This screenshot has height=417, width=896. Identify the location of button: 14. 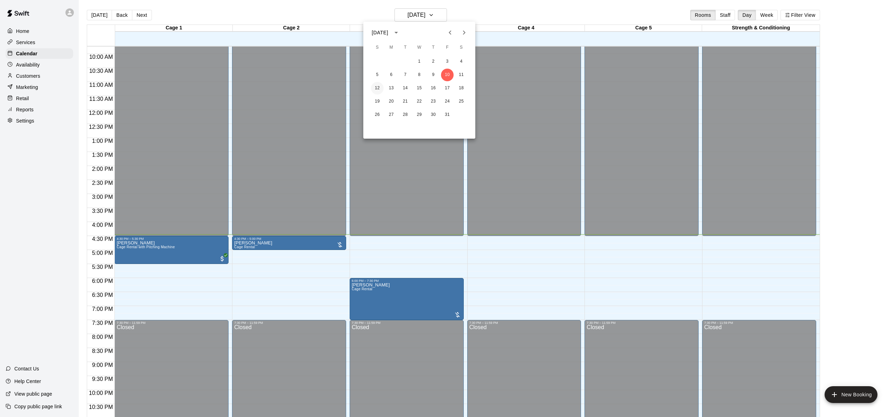
(405, 88).